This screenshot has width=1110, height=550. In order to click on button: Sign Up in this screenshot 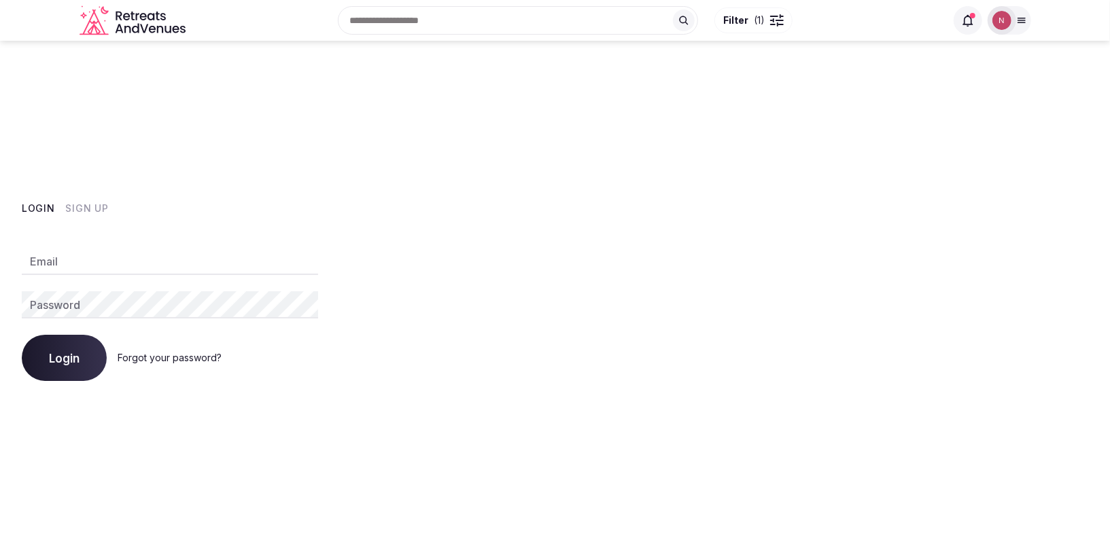, I will do `click(87, 209)`.